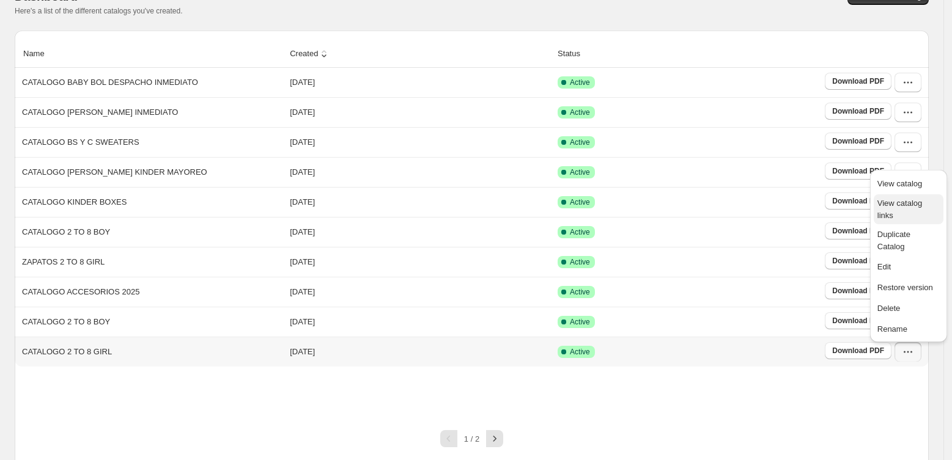  What do you see at coordinates (74, 202) in the screenshot?
I see `p: CATALOGO KINDER BOXES` at bounding box center [74, 202].